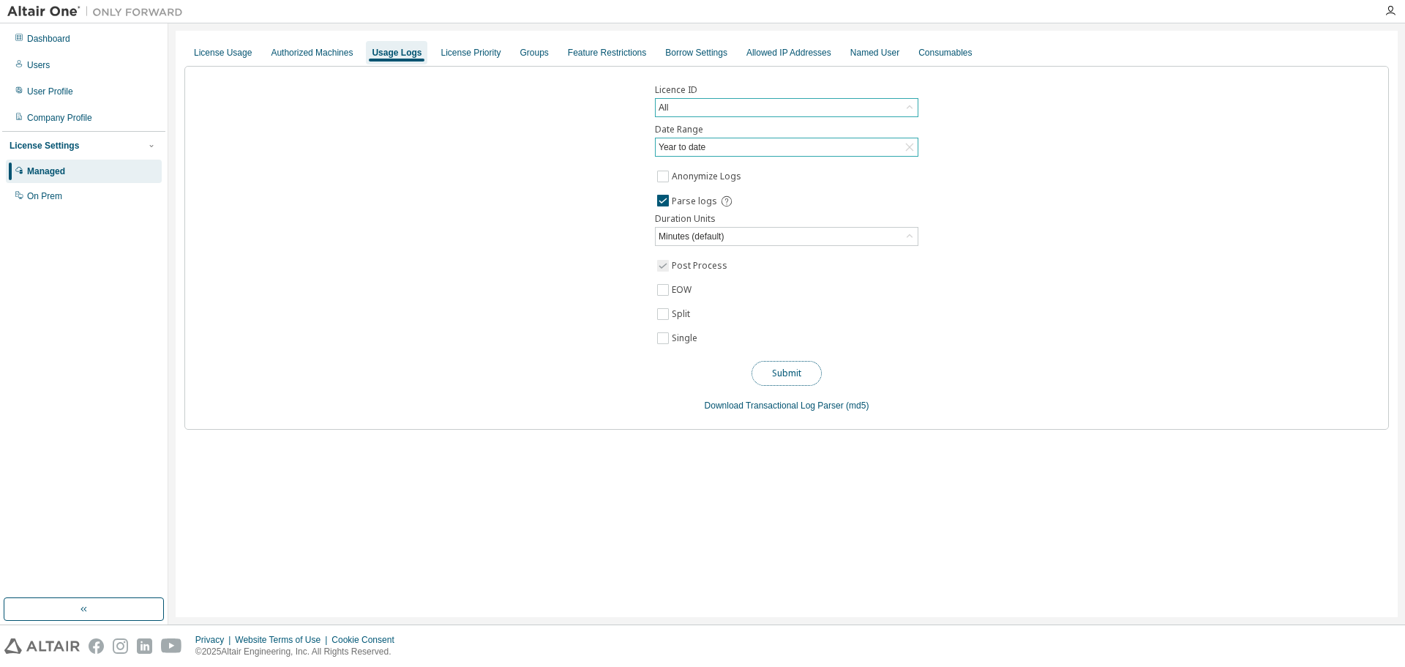 This screenshot has height=667, width=1405. I want to click on button: Submit, so click(787, 373).